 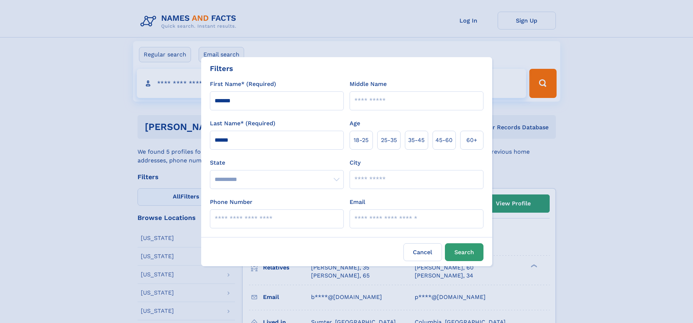 I want to click on label: Middle Name, so click(x=368, y=84).